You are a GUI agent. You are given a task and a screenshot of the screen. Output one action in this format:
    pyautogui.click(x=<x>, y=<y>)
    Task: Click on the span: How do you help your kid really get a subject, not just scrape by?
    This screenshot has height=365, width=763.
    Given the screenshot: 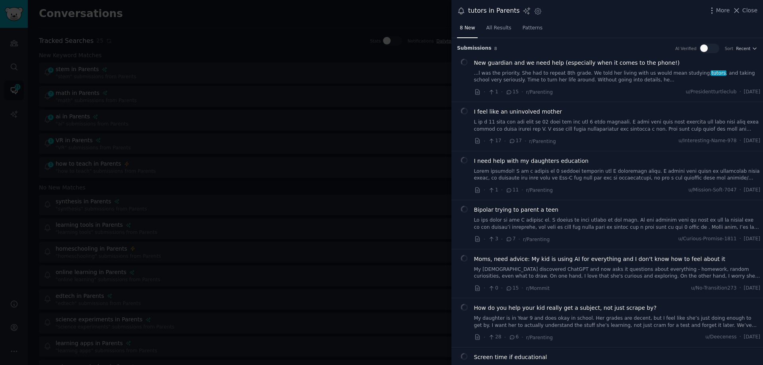 What is the action you would take?
    pyautogui.click(x=565, y=308)
    